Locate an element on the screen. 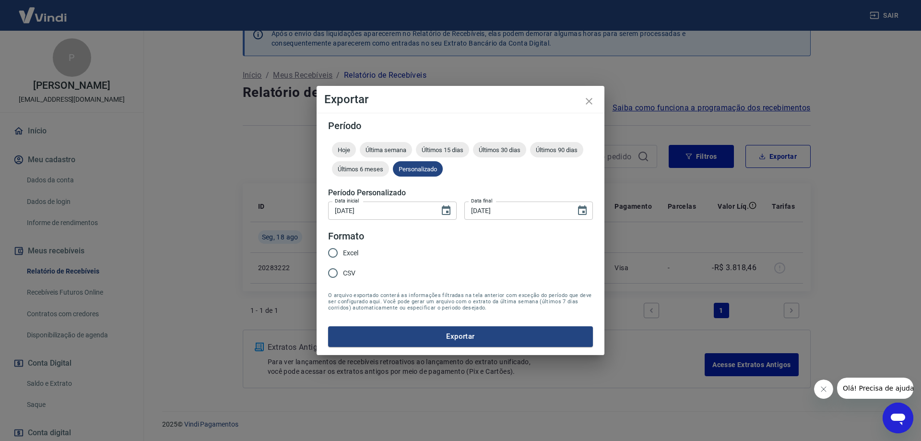  span: Personalizado is located at coordinates (418, 169).